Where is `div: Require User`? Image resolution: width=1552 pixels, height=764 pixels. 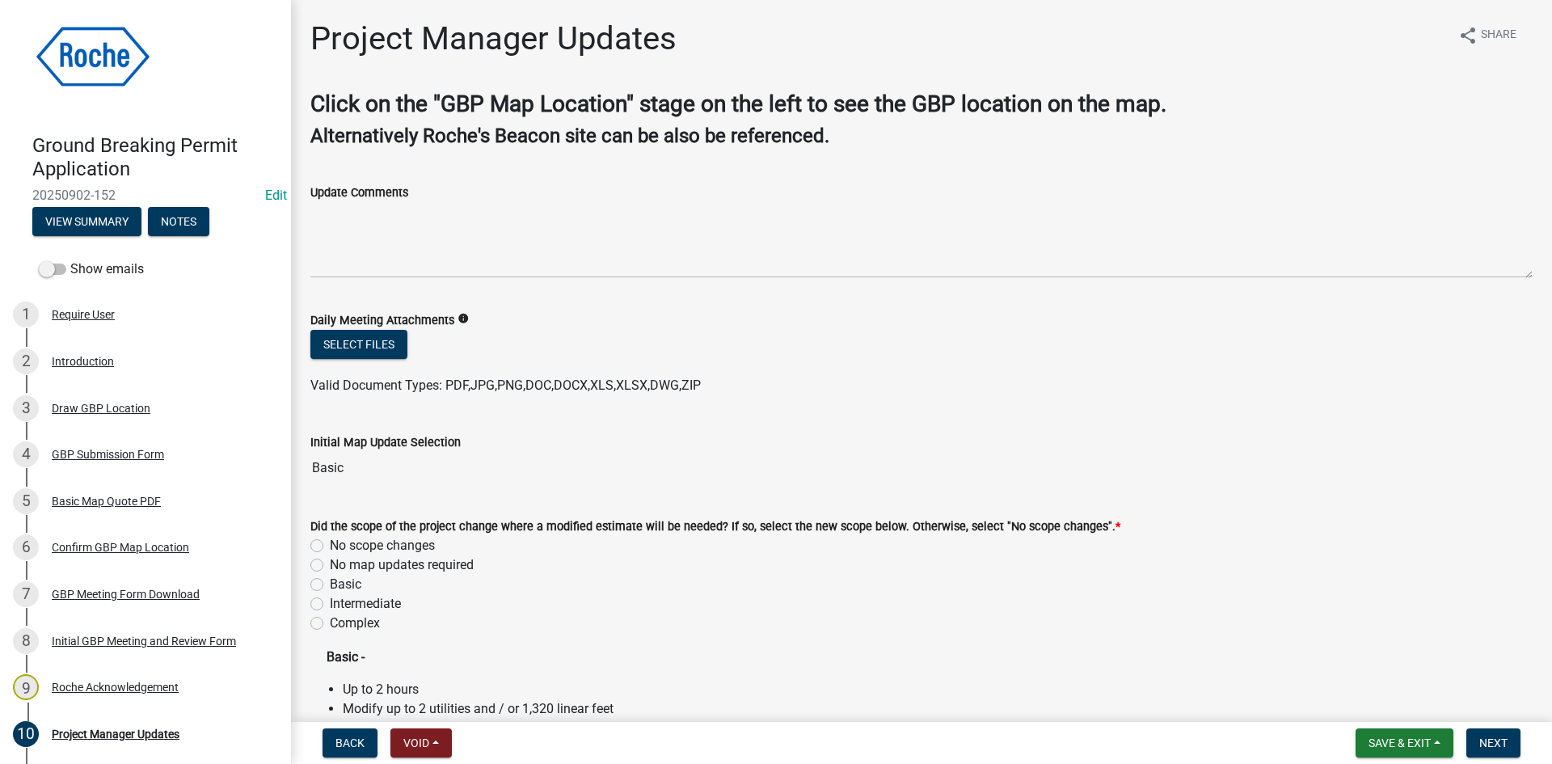
div: Require User is located at coordinates (83, 314).